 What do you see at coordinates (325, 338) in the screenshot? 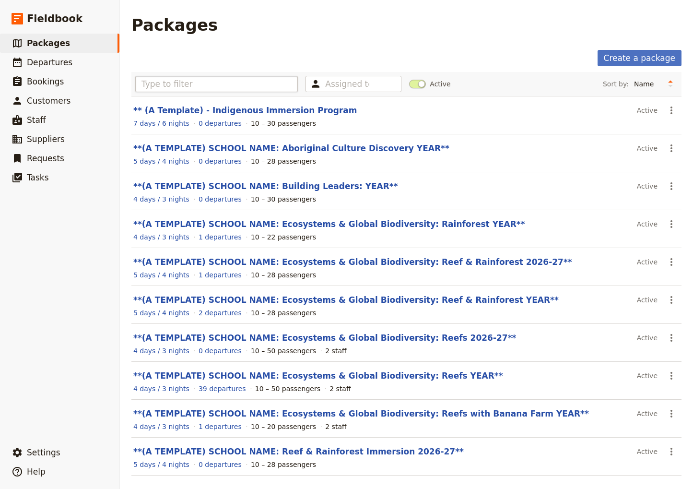
I see `a: **(A TEMPLATE) SCHOOL NAME: Ecosystems & Global Biodiversity: Reefs 2026-27**` at bounding box center [325, 338].